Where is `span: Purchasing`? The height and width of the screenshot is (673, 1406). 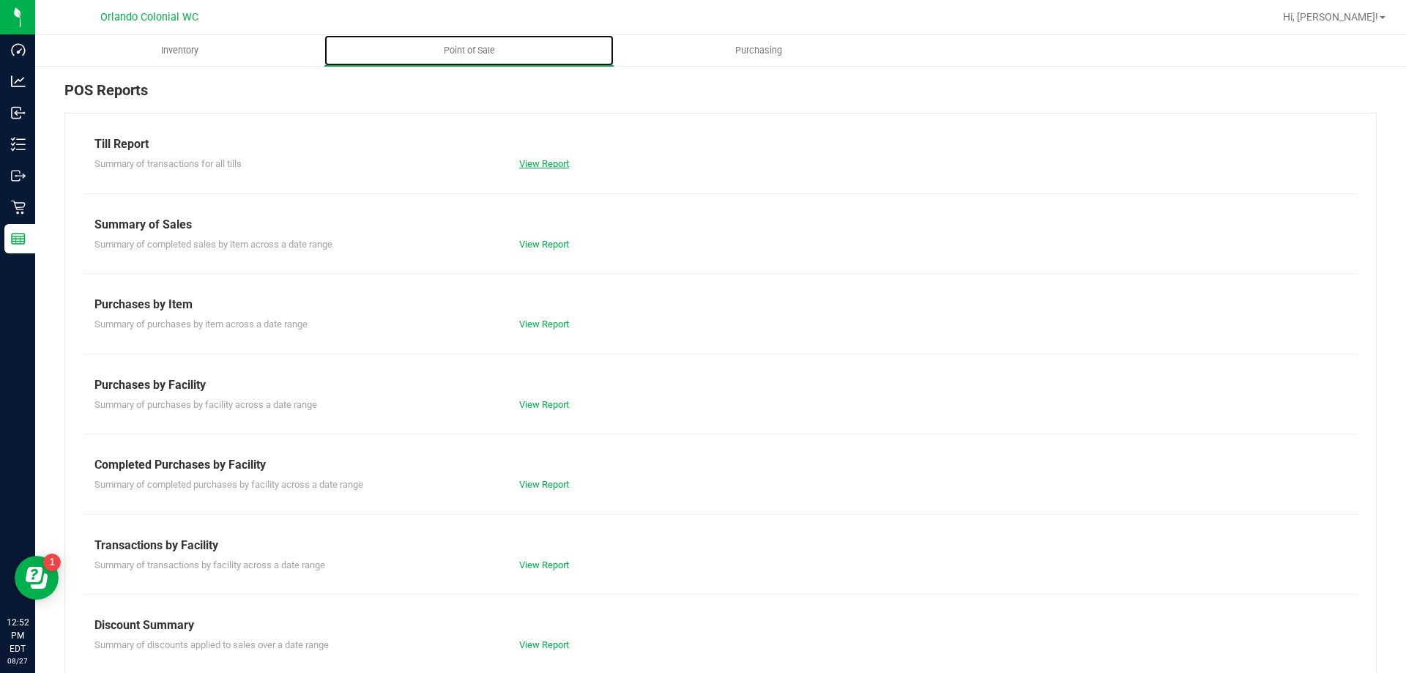 span: Purchasing is located at coordinates (759, 51).